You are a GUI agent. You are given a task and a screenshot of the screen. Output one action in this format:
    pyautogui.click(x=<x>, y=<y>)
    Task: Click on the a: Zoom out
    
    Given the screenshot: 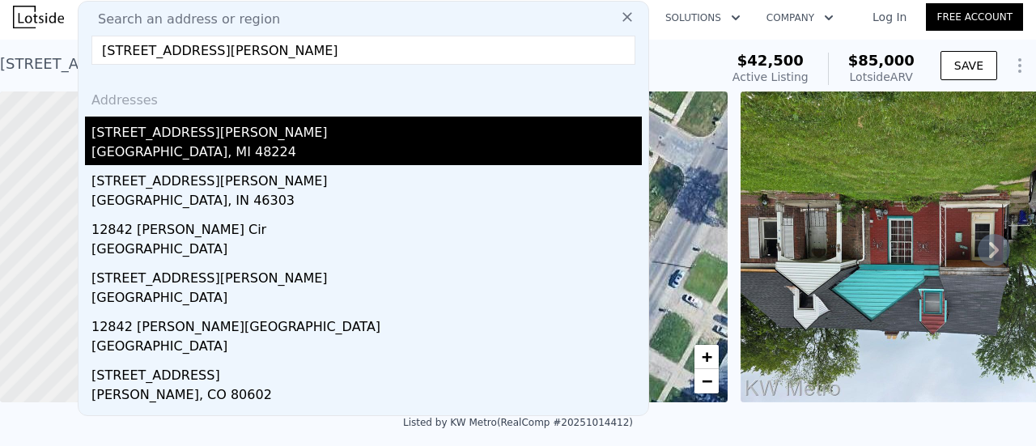 What is the action you would take?
    pyautogui.click(x=706, y=381)
    